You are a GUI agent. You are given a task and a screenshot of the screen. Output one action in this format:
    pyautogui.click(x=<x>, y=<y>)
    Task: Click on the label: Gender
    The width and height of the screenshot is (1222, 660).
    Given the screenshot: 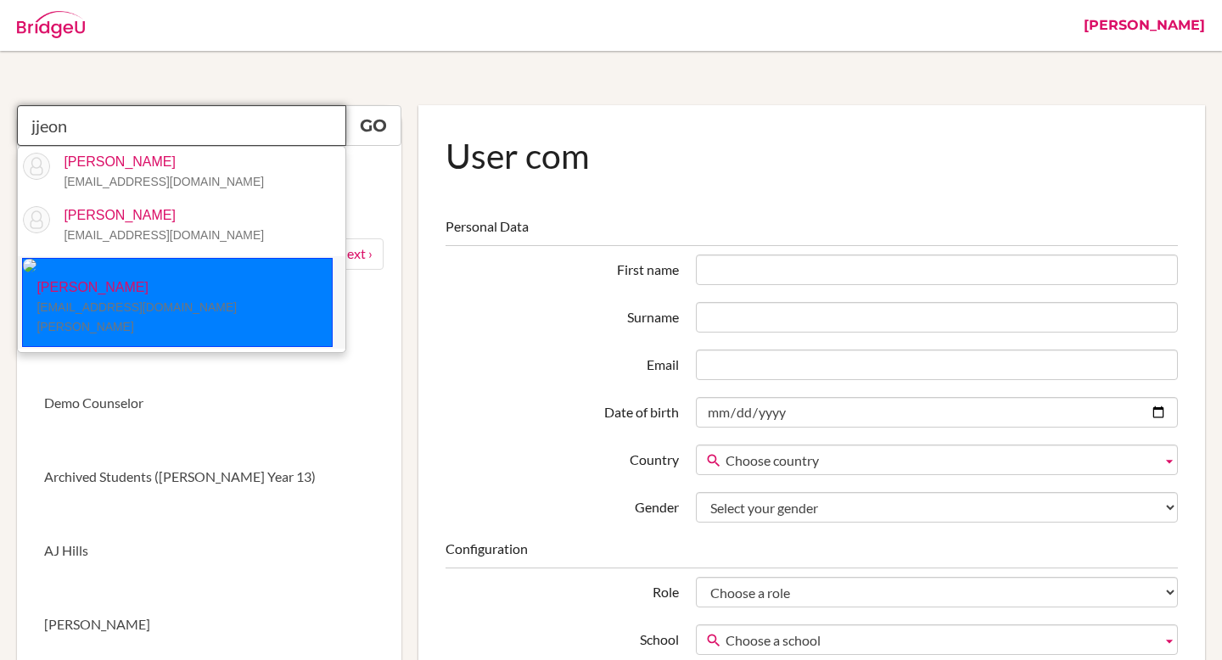 What is the action you would take?
    pyautogui.click(x=562, y=505)
    